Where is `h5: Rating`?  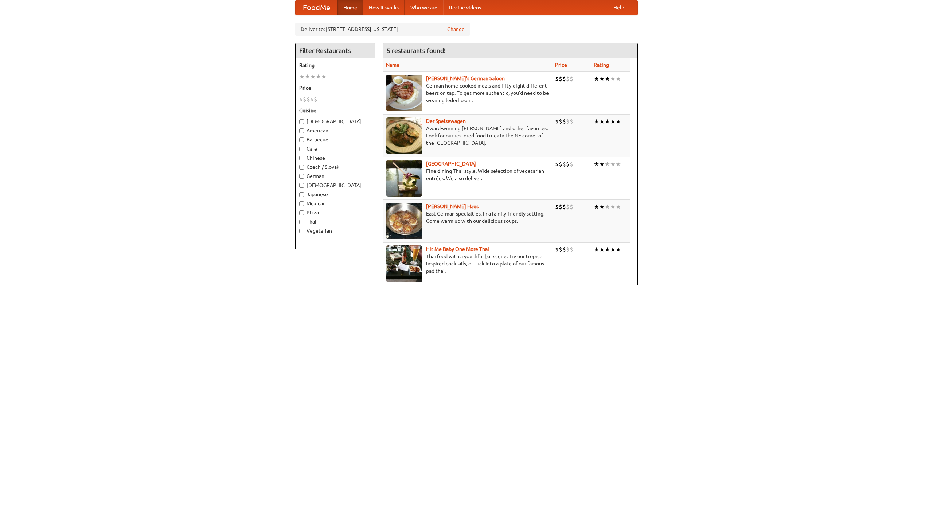
h5: Rating is located at coordinates (335, 65).